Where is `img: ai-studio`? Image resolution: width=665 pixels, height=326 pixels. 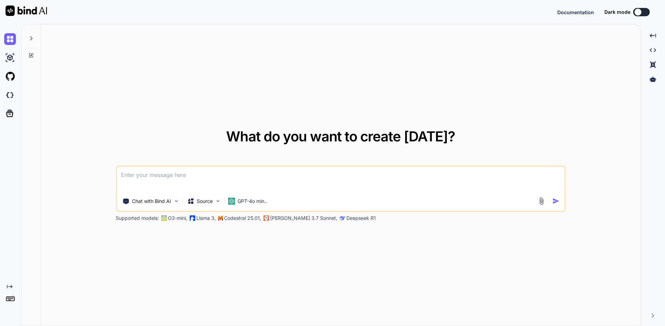 img: ai-studio is located at coordinates (10, 58).